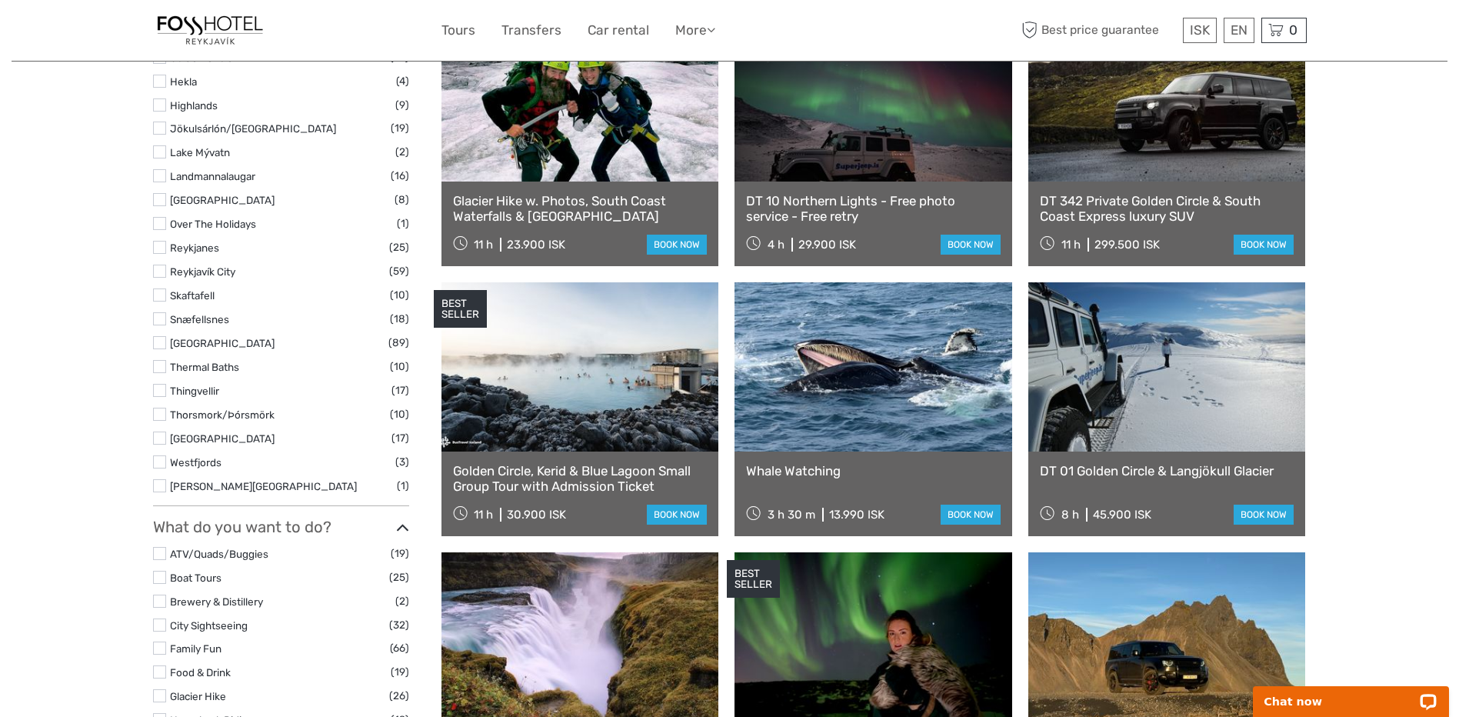  Describe the element at coordinates (195, 462) in the screenshot. I see `a: Westfjords` at that location.